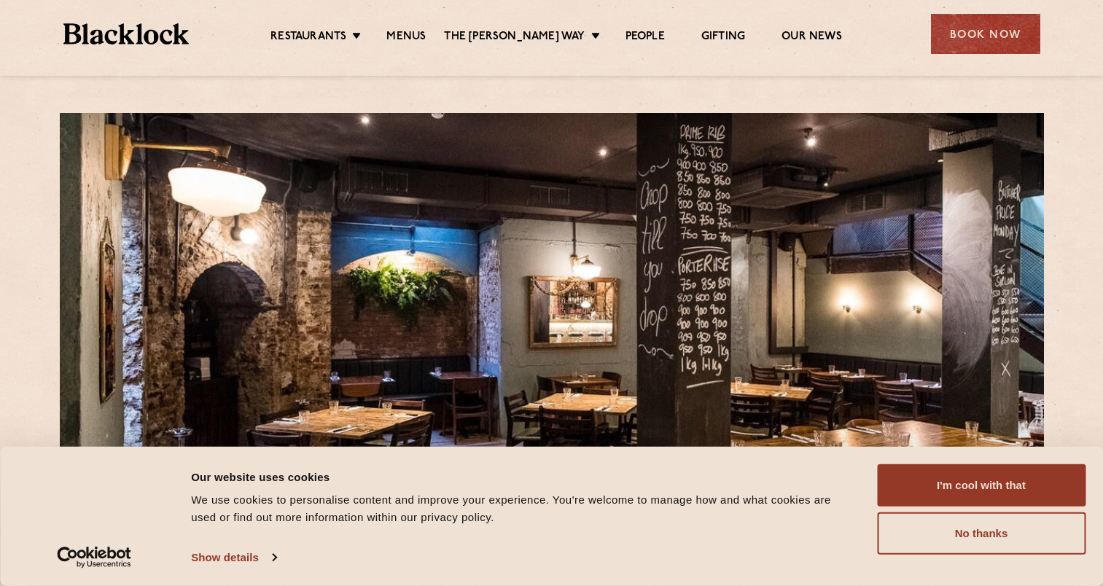  I want to click on div: We use cookies to personalise content and improve your experience. You're welcome to manage how a..., so click(518, 509).